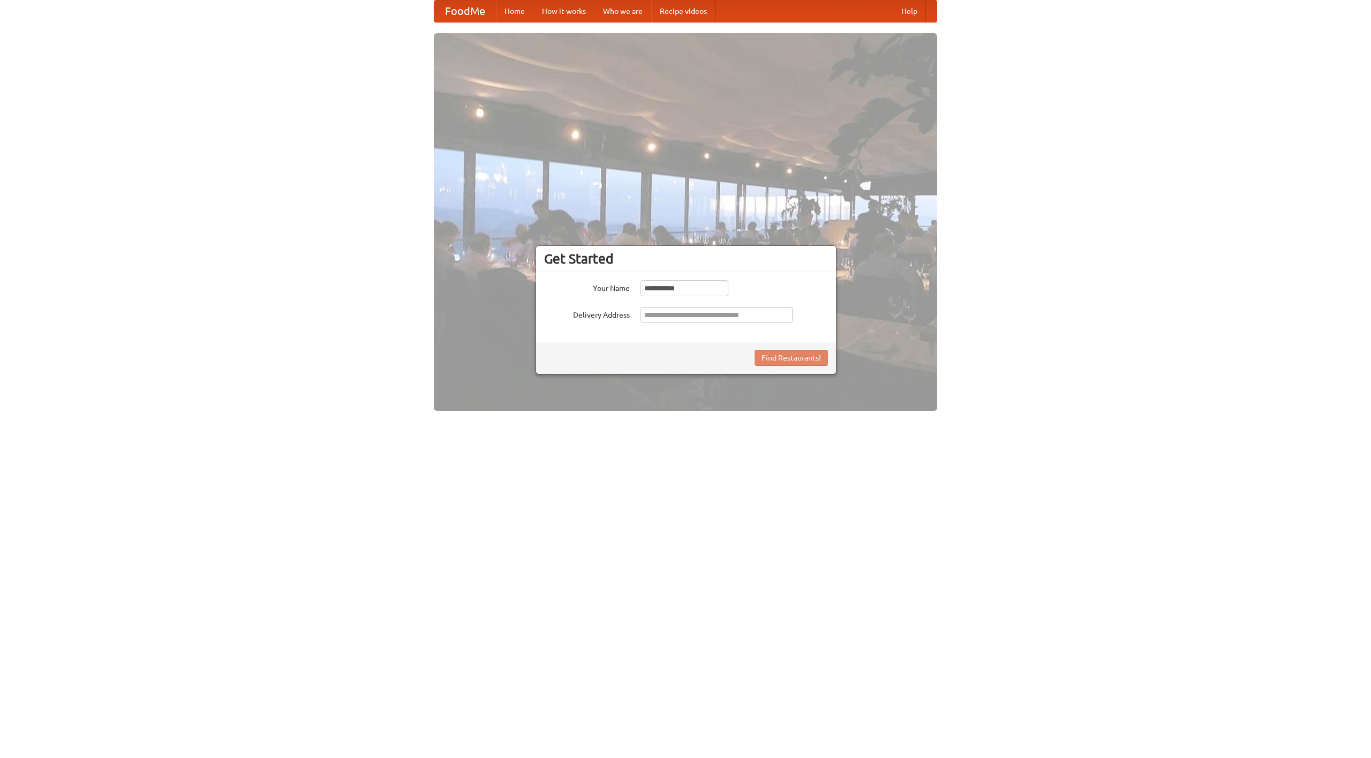 Image resolution: width=1371 pixels, height=758 pixels. What do you see at coordinates (623, 11) in the screenshot?
I see `a: Who we are` at bounding box center [623, 11].